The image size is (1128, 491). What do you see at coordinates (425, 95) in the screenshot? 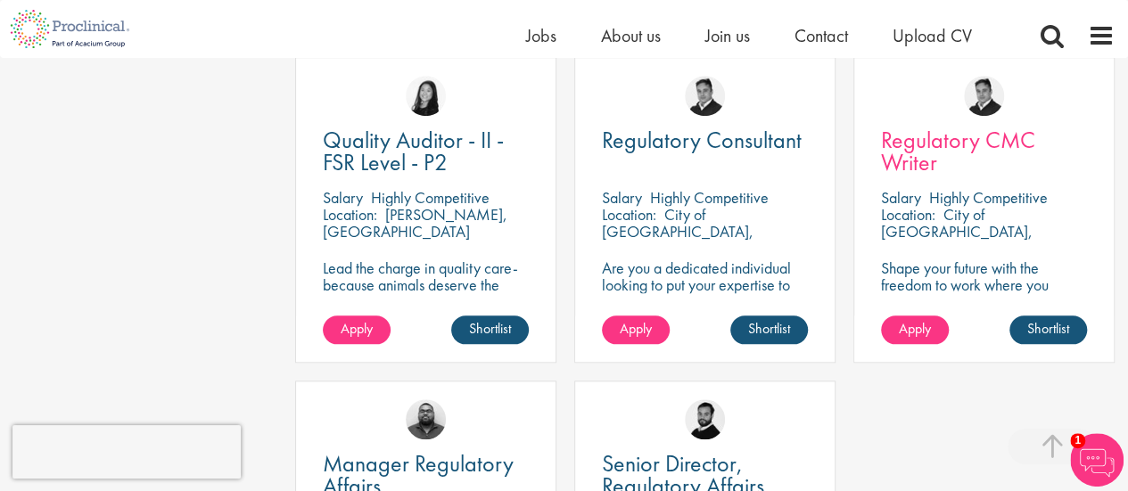
I see `a: Numhom Sudsok` at bounding box center [425, 95].